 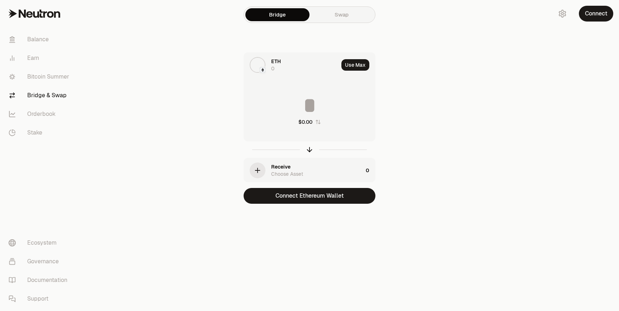 I want to click on a: Earn, so click(x=40, y=58).